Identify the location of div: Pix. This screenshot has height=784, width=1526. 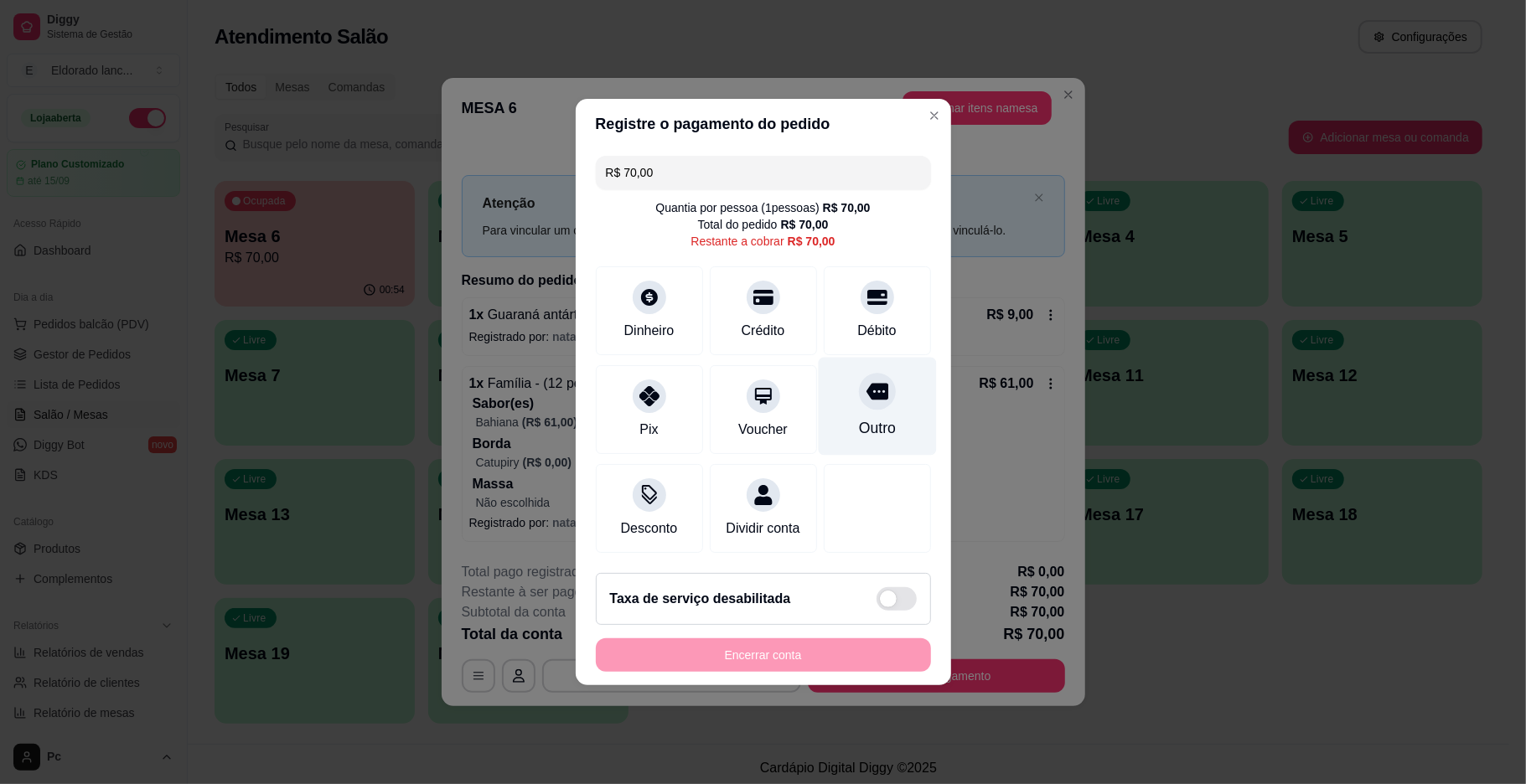
(649, 430).